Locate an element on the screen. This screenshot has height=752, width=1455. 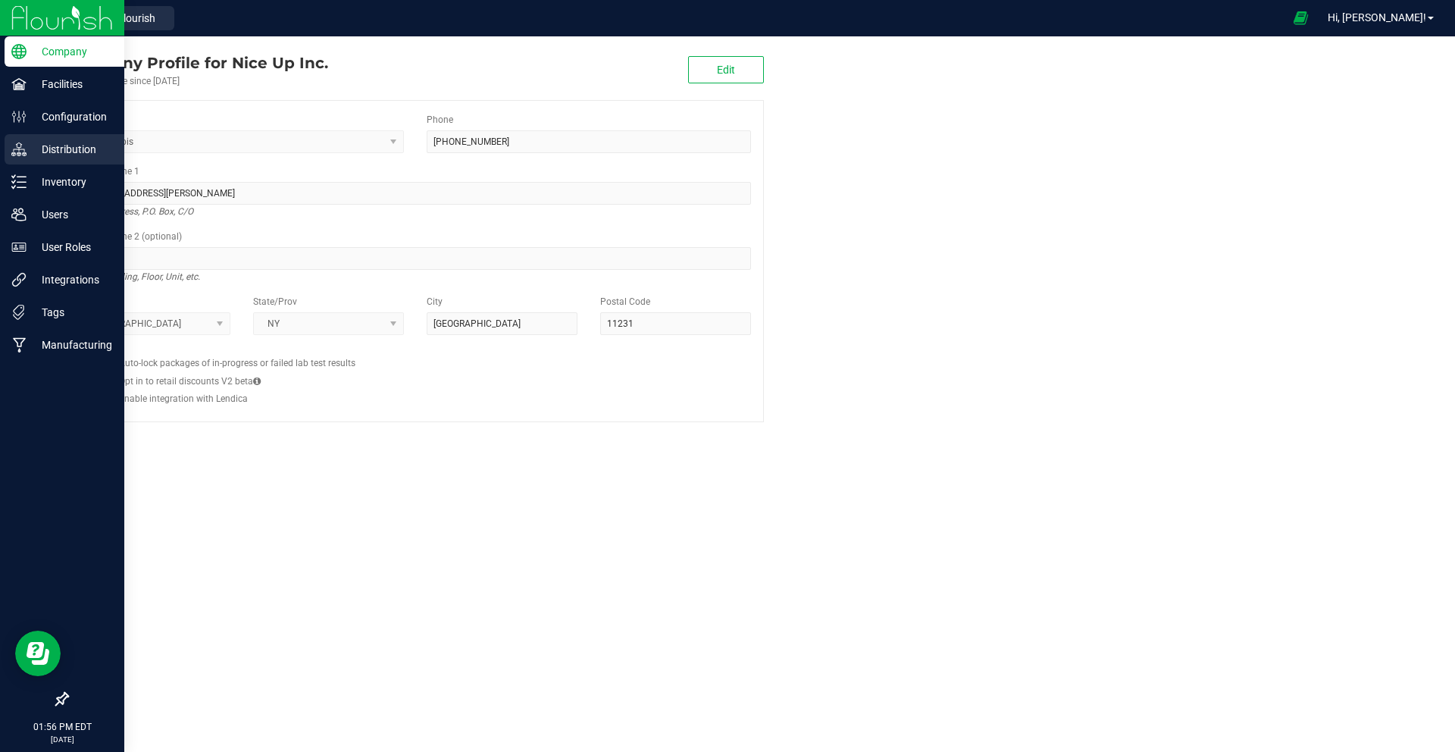
p: Manufacturing is located at coordinates (72, 345).